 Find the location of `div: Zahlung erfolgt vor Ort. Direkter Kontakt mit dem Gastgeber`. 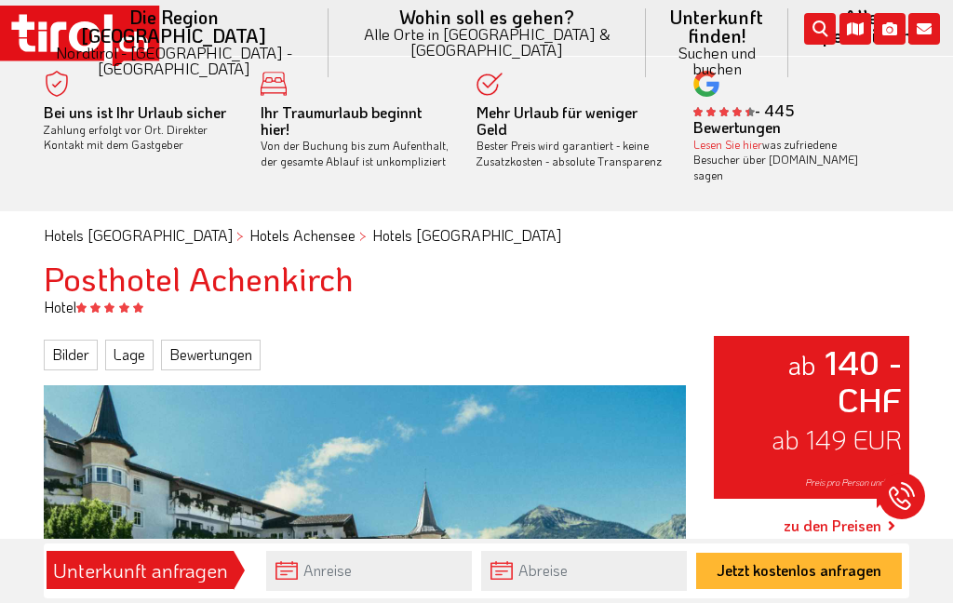

div: Zahlung erfolgt vor Ort. Direkter Kontakt mit dem Gastgeber is located at coordinates (138, 128).